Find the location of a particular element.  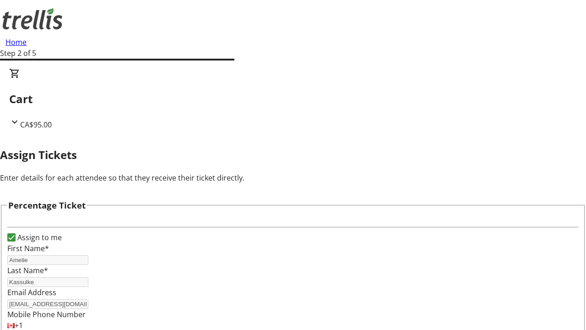

h2: Cart is located at coordinates (293, 99).